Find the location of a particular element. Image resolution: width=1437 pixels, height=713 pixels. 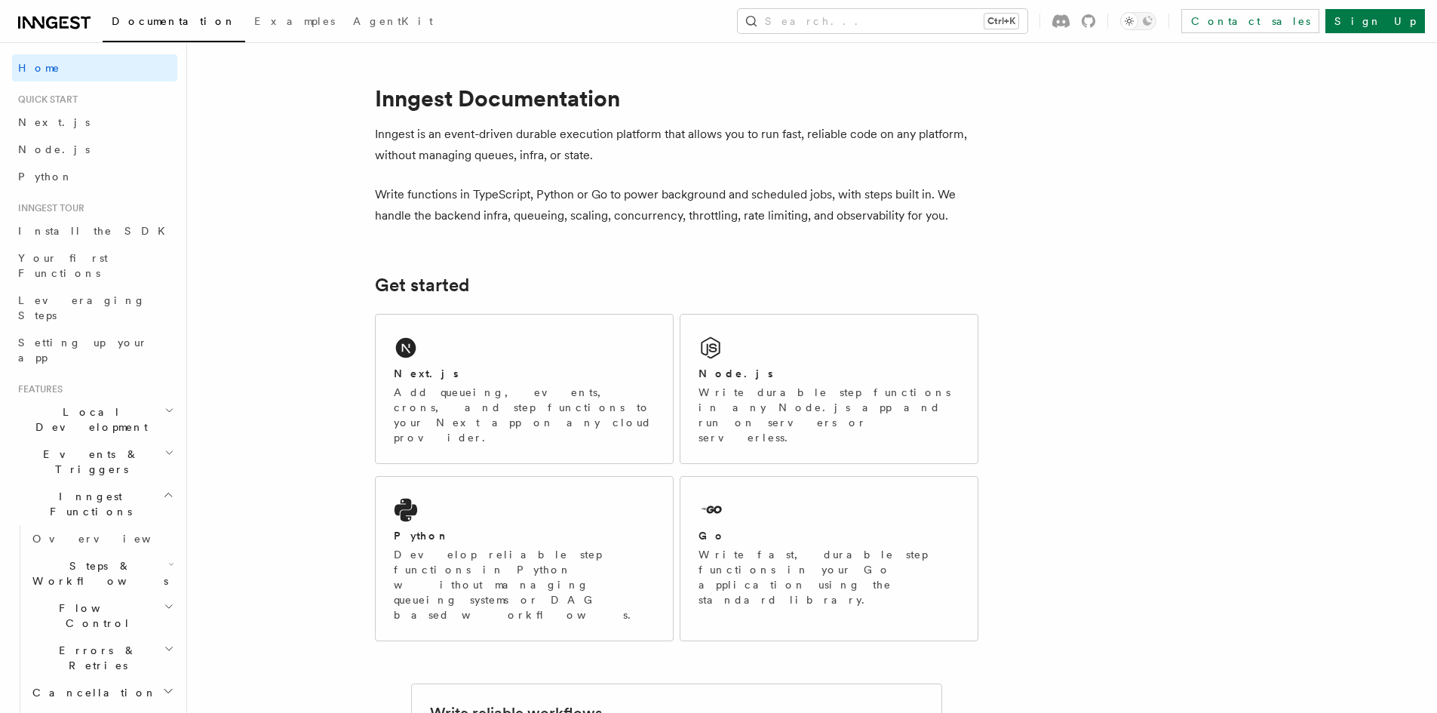

button: Events & Triggers is located at coordinates (94, 462).